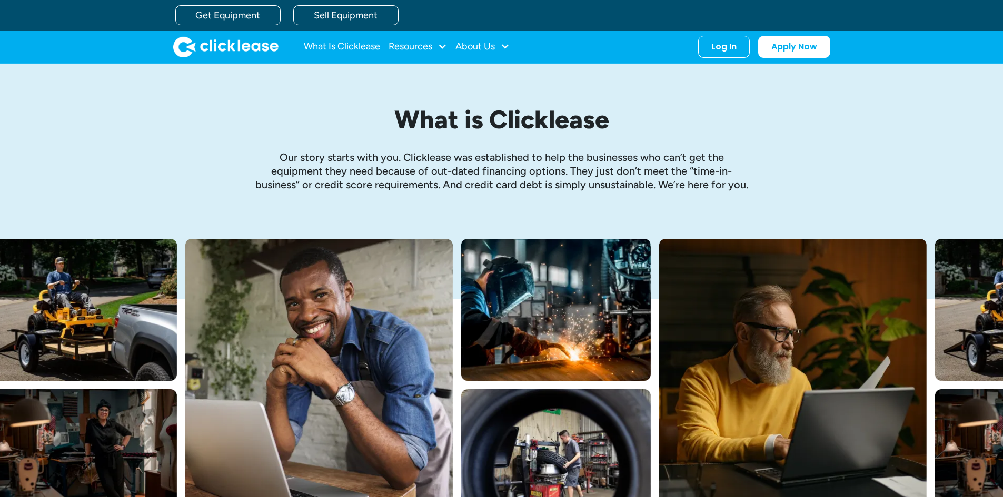  What do you see at coordinates (346, 15) in the screenshot?
I see `a: Sell Equipment` at bounding box center [346, 15].